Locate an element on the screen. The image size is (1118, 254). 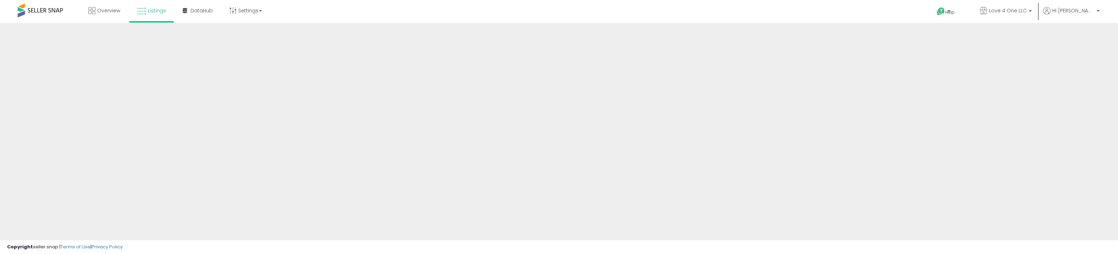
i: Get Help is located at coordinates (940, 11).